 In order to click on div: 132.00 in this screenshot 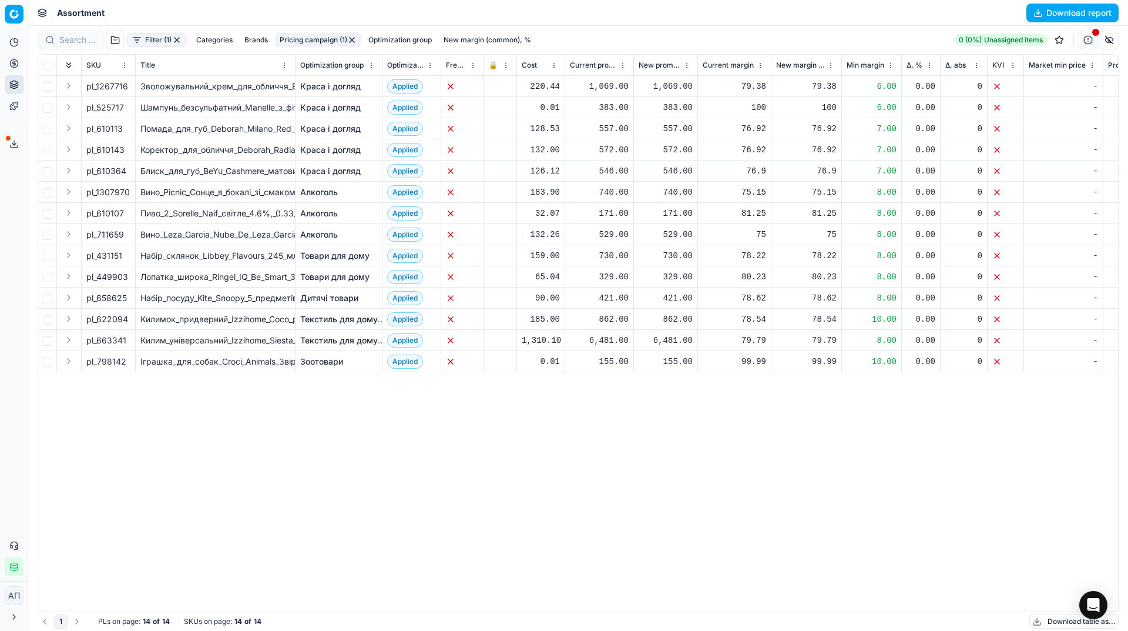, I will do `click(541, 150)`.